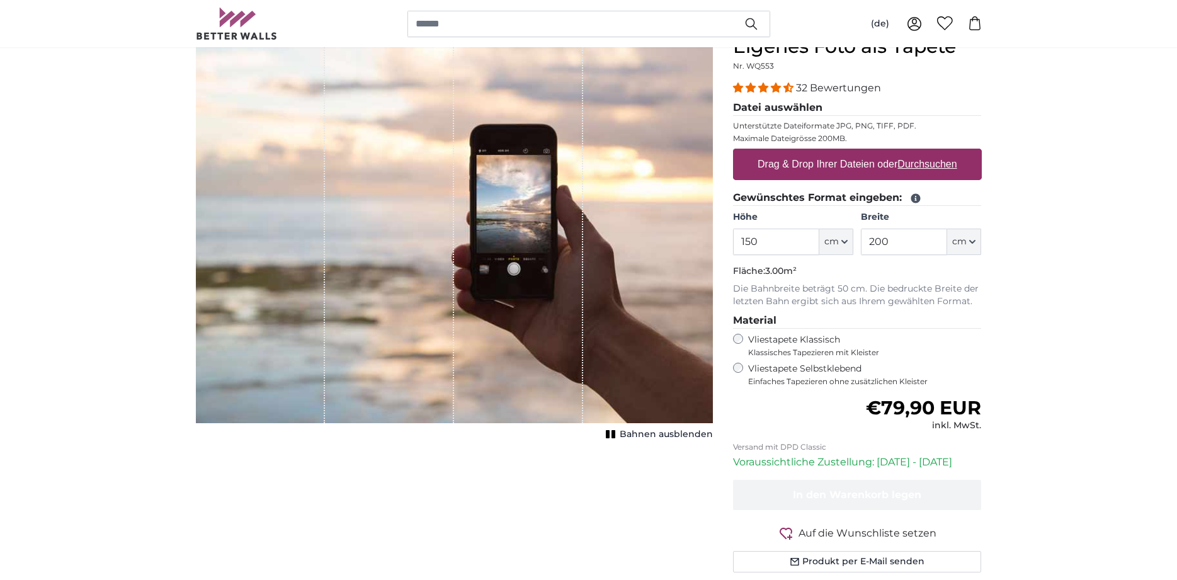  I want to click on span: Klassisches Tapezieren mit Kleister, so click(860, 353).